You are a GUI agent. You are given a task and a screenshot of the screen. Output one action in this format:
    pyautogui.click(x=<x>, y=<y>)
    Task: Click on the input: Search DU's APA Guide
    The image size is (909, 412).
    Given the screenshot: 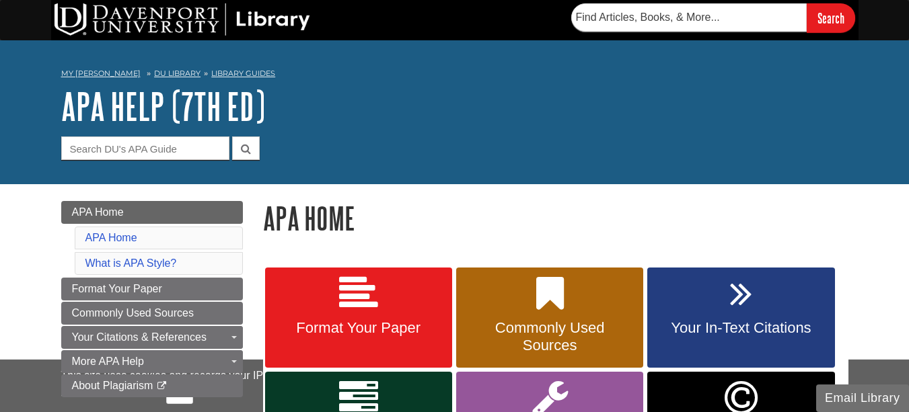 What is the action you would take?
    pyautogui.click(x=145, y=148)
    